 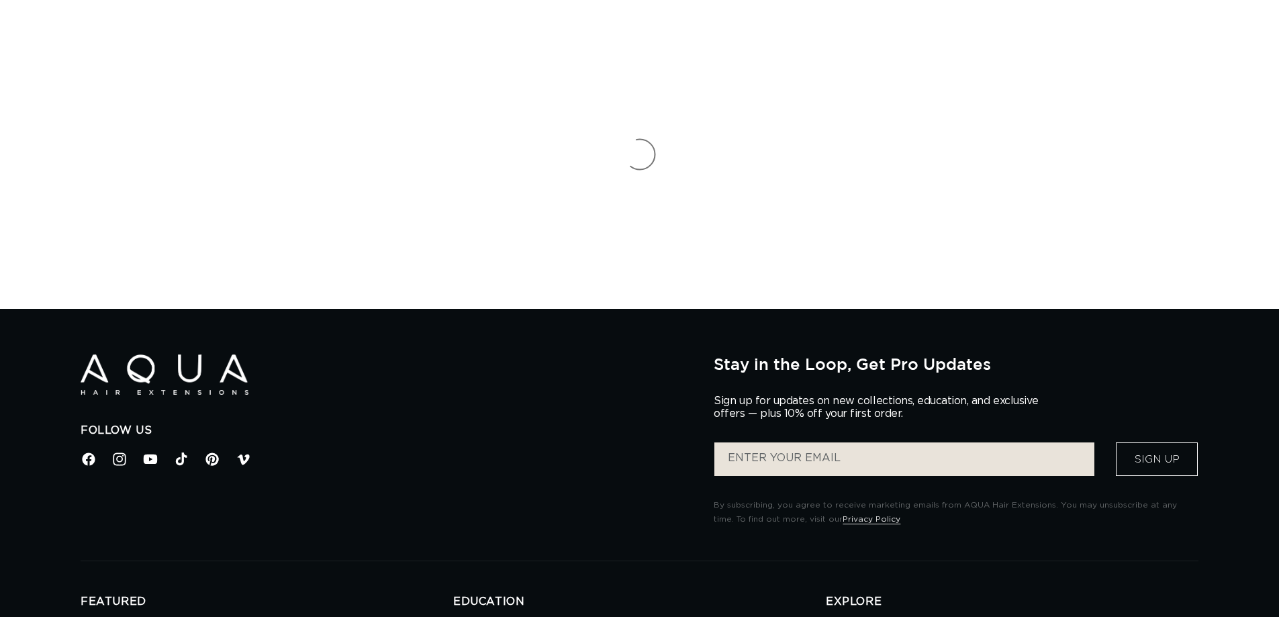 I want to click on h2: FEATURED, so click(x=267, y=602).